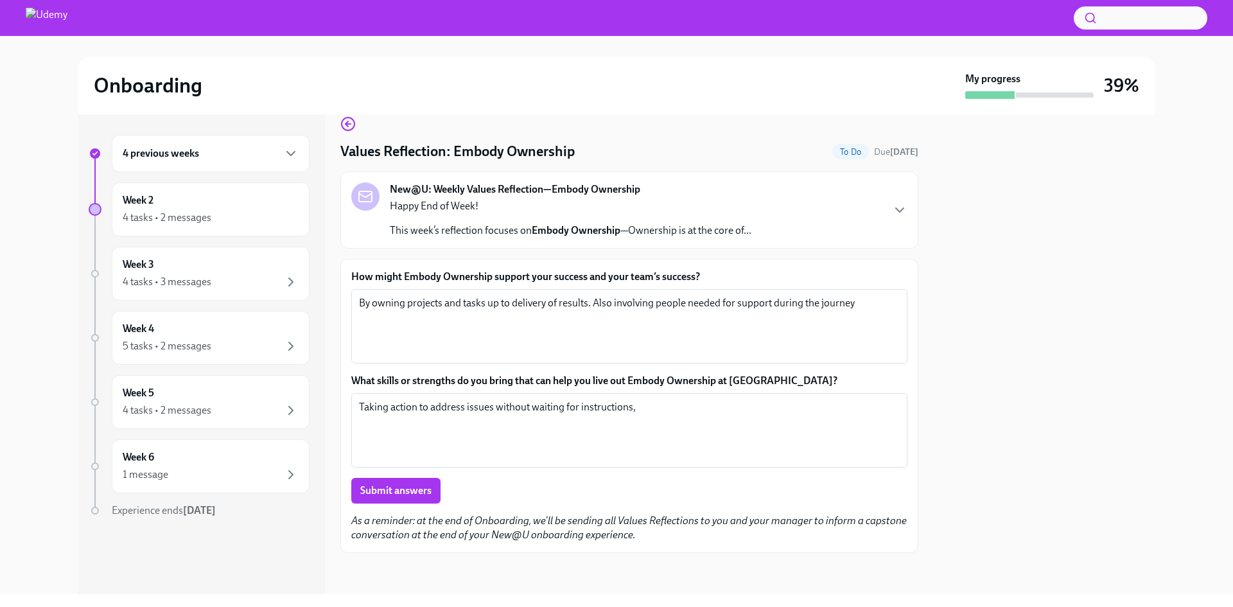 The height and width of the screenshot is (607, 1233). Describe the element at coordinates (570, 206) in the screenshot. I see `p: Happy End of Week!` at that location.